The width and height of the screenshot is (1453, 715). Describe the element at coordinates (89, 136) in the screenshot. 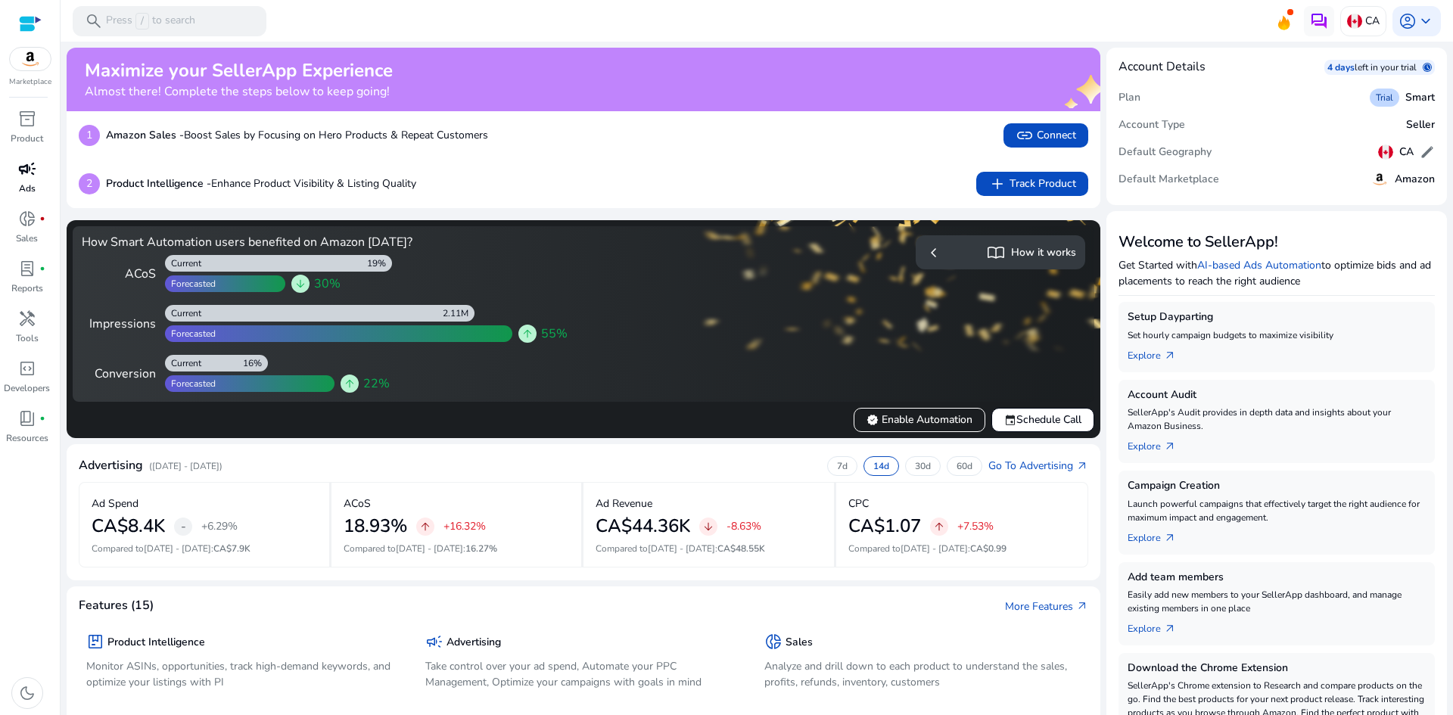

I see `p: 1` at that location.